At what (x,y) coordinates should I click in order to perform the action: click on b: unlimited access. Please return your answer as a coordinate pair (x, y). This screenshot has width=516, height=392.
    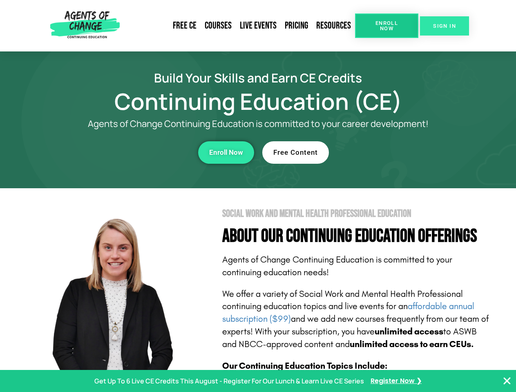
    Looking at the image, I should click on (409, 332).